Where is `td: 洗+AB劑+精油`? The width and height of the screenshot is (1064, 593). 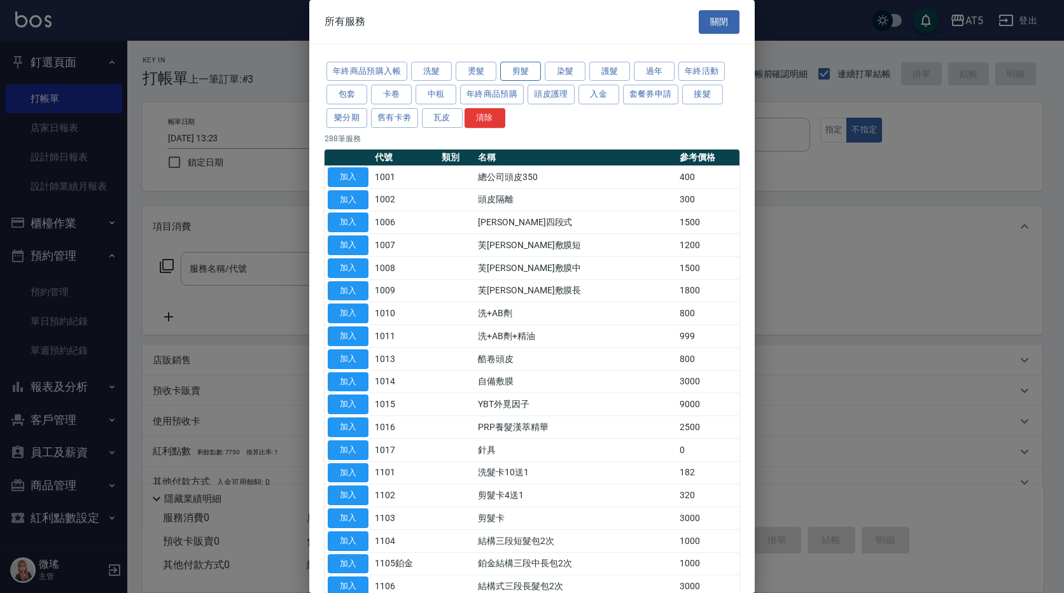
td: 洗+AB劑+精油 is located at coordinates (575, 337).